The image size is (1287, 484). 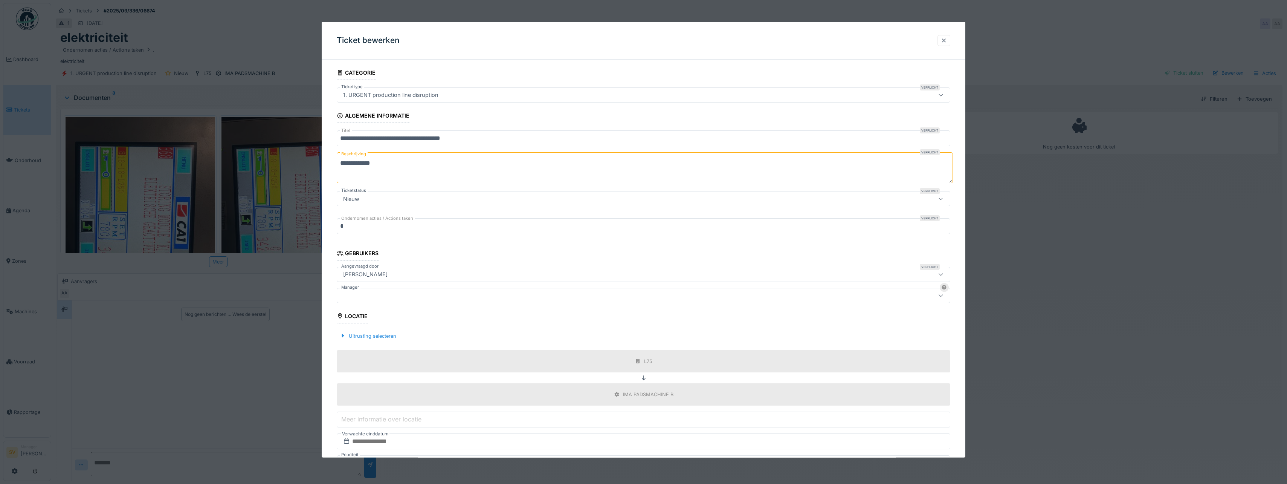 I want to click on div: Categorie, so click(x=356, y=73).